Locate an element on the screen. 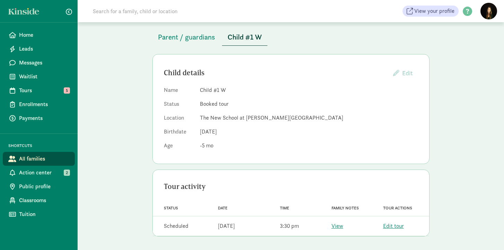  div: Child details is located at coordinates (276, 73).